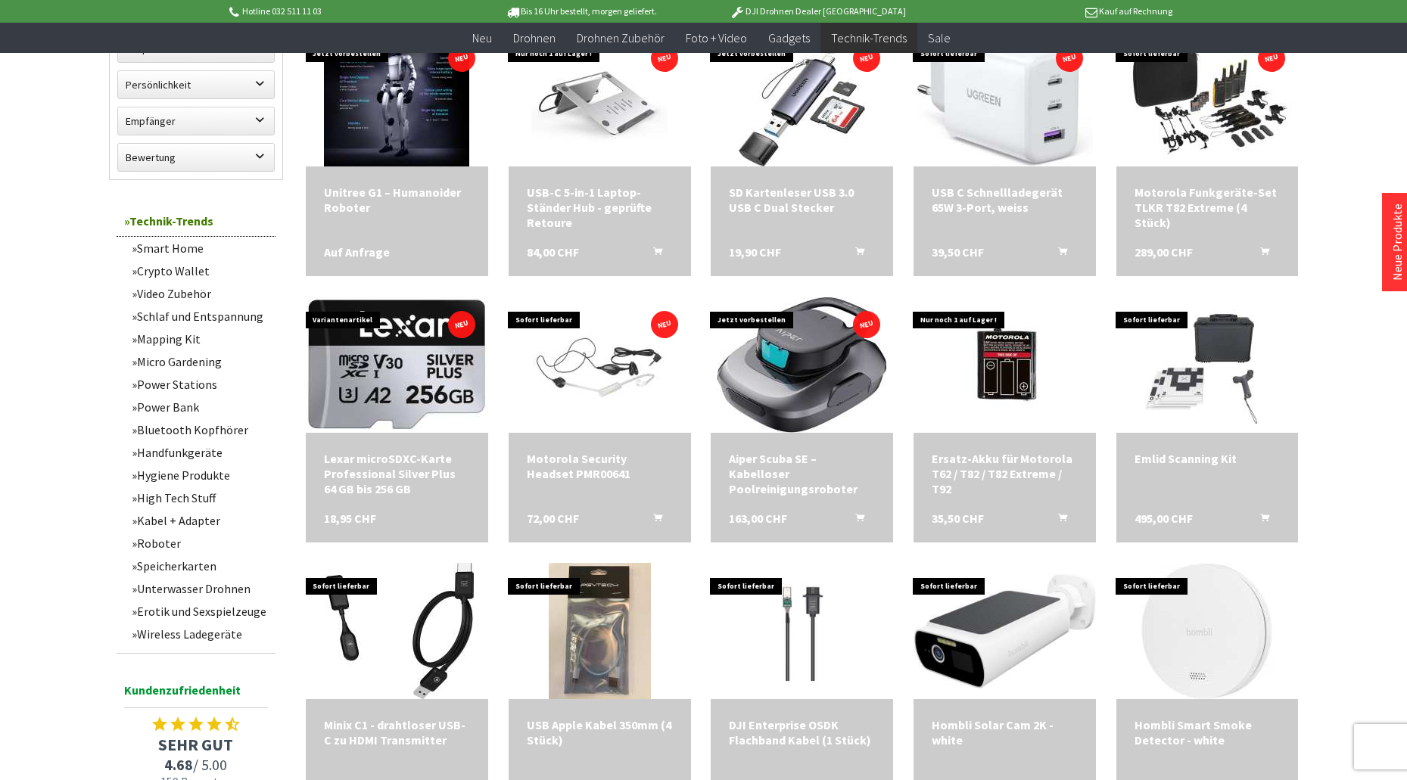 The height and width of the screenshot is (780, 1407). I want to click on a: Handfunkgeräte, so click(200, 453).